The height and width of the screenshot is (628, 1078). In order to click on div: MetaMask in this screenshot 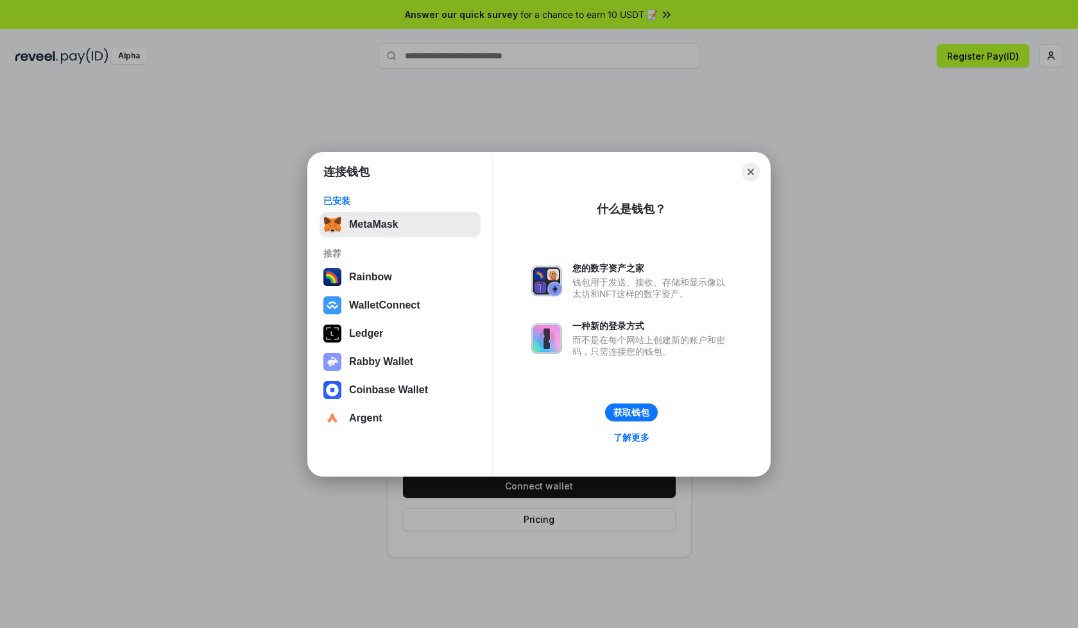, I will do `click(374, 225)`.